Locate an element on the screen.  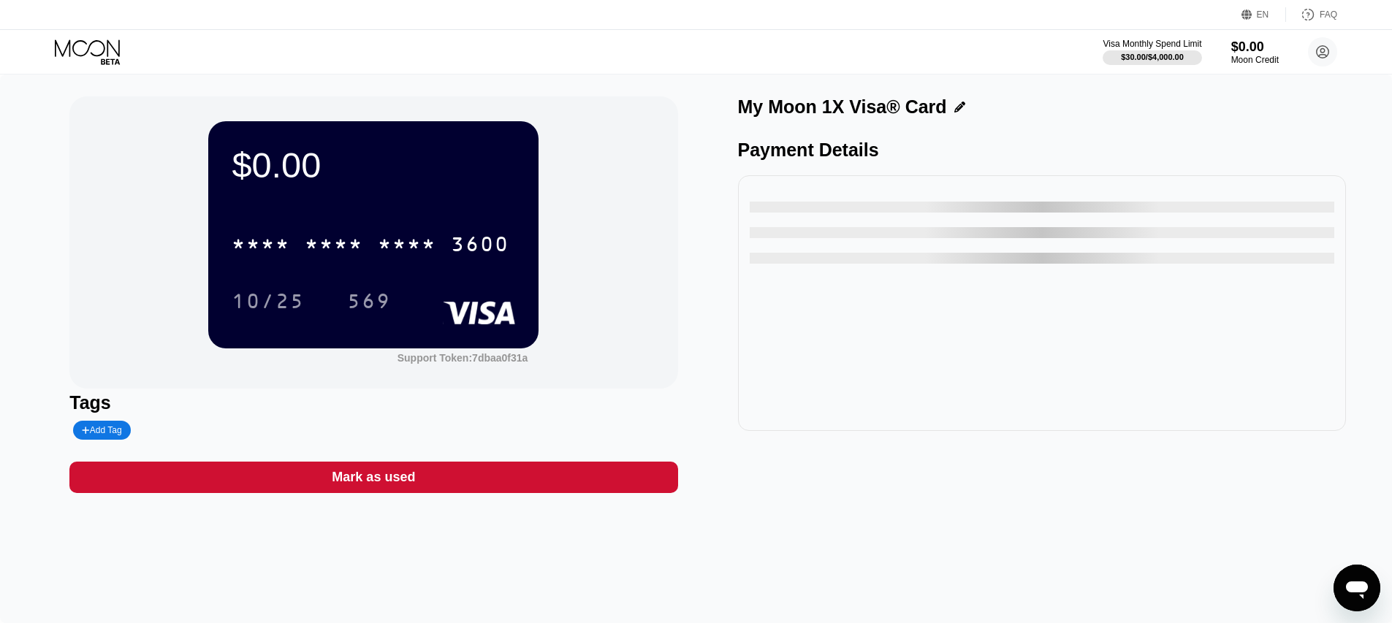
div: Mark as used is located at coordinates (373, 477).